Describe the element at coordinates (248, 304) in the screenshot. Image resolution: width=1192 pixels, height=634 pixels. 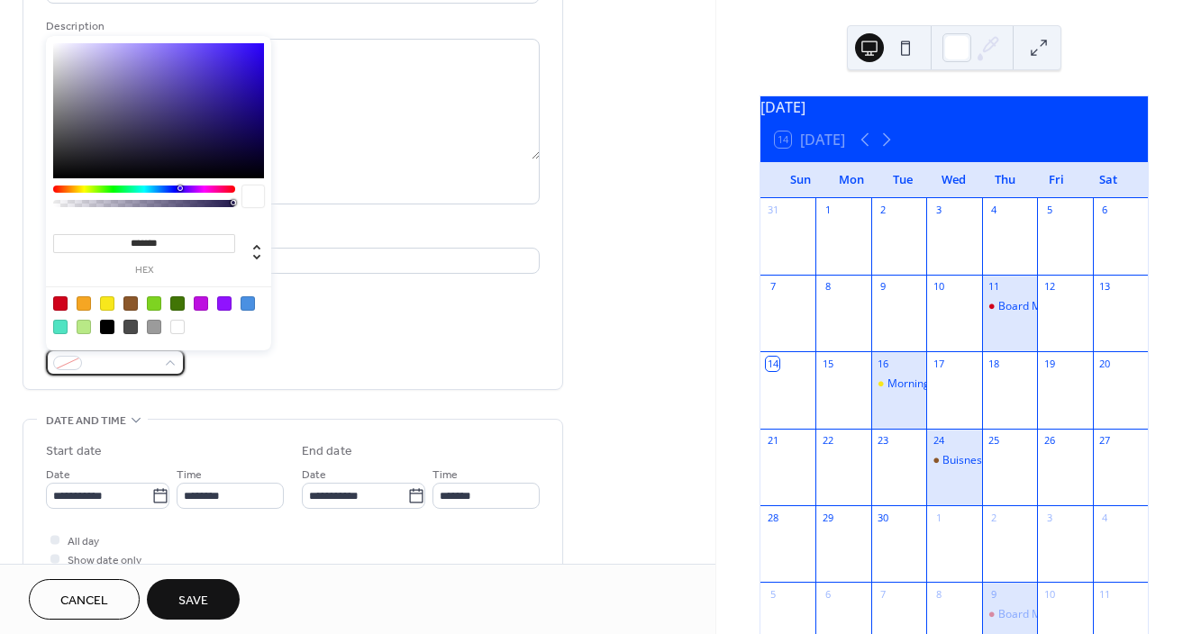
I see `div: #4A90E2` at that location.